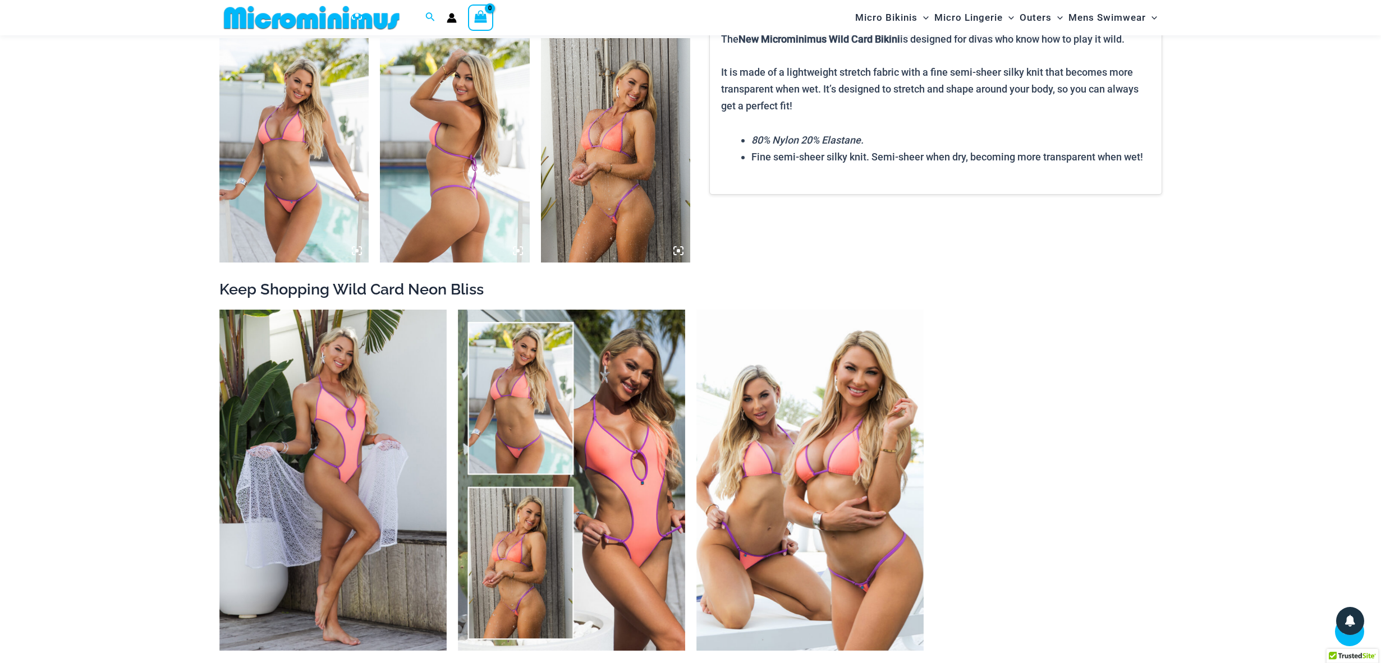  What do you see at coordinates (819, 39) in the screenshot?
I see `b: New Microminimus Wild Card Bikini` at bounding box center [819, 39].